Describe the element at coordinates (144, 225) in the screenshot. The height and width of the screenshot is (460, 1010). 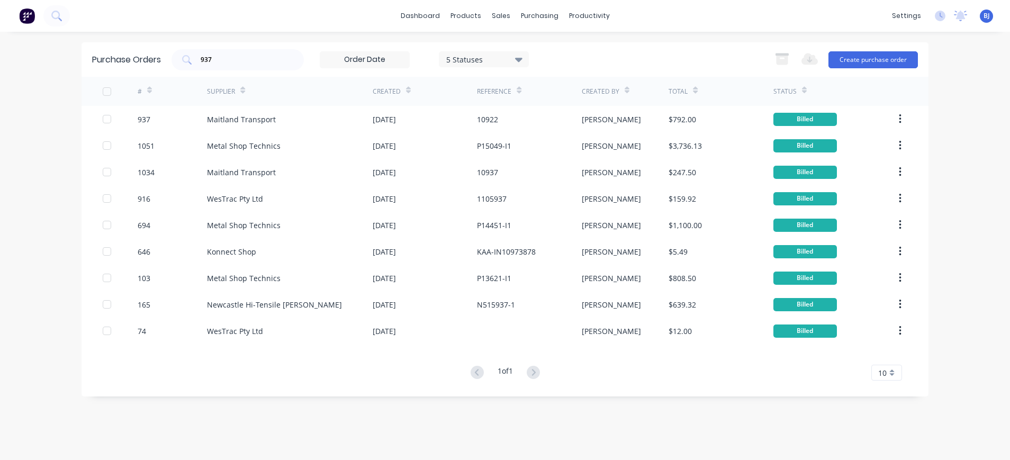
I see `div: 694` at that location.